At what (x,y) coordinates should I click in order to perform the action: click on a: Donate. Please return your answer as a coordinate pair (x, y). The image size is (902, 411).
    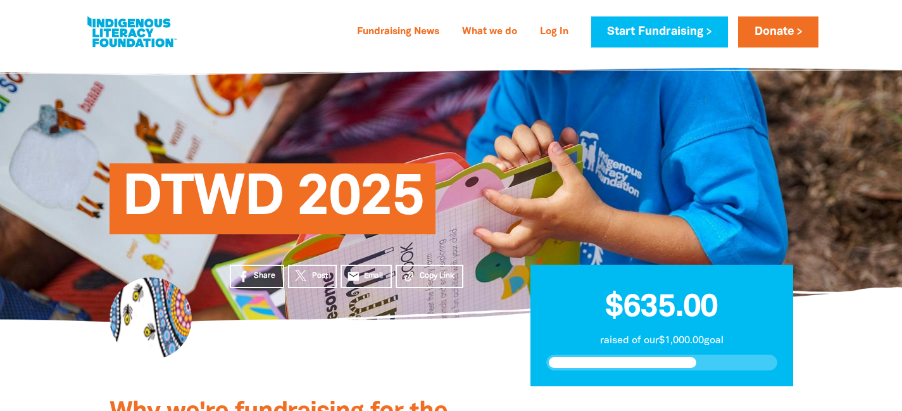
    Looking at the image, I should click on (778, 32).